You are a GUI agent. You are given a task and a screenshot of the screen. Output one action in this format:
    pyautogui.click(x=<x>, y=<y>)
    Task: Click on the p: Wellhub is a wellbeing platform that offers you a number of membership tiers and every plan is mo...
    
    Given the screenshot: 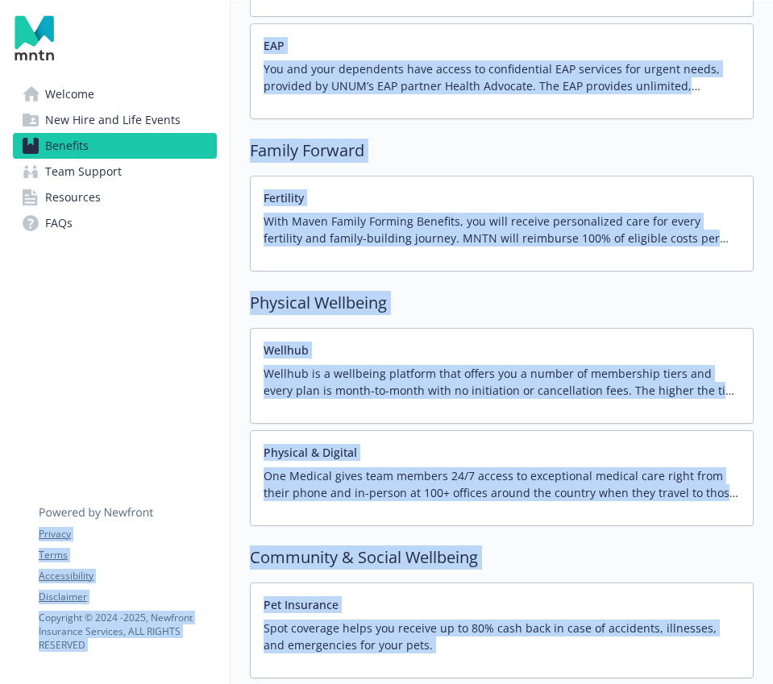 What is the action you would take?
    pyautogui.click(x=501, y=382)
    